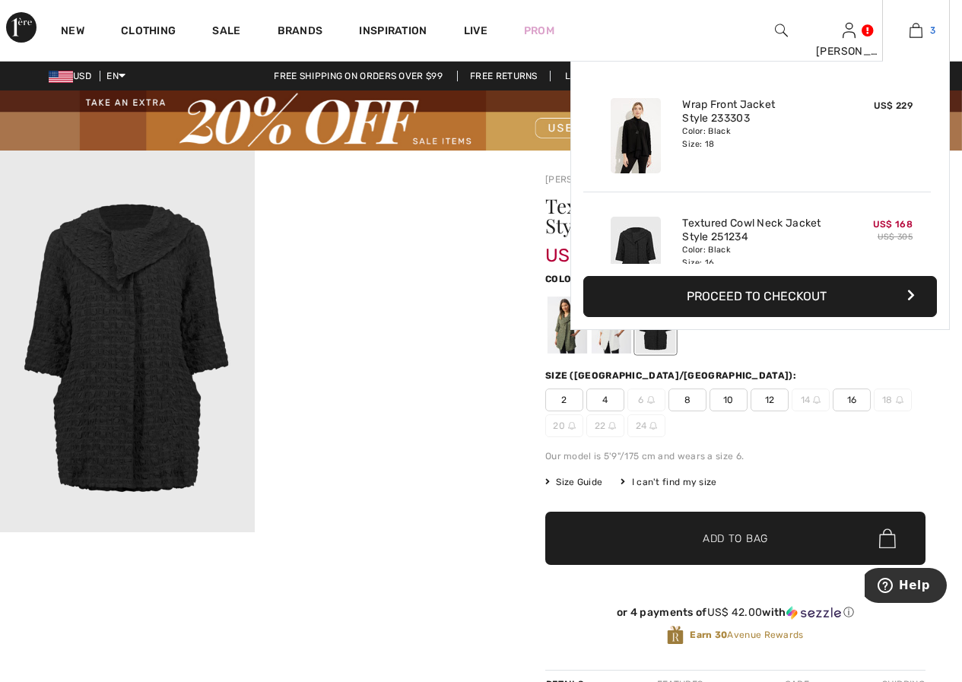  Describe the element at coordinates (933, 30) in the screenshot. I see `span: 3` at that location.